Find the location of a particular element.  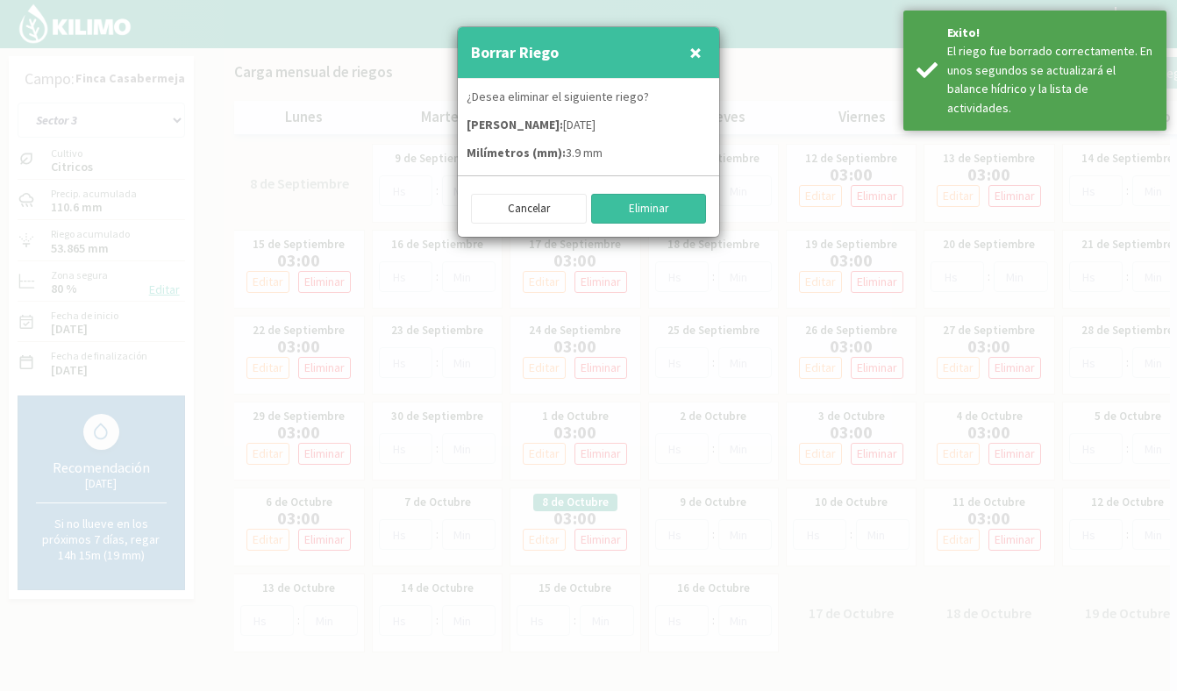

strong: Milímetros (mm): is located at coordinates (516, 153).